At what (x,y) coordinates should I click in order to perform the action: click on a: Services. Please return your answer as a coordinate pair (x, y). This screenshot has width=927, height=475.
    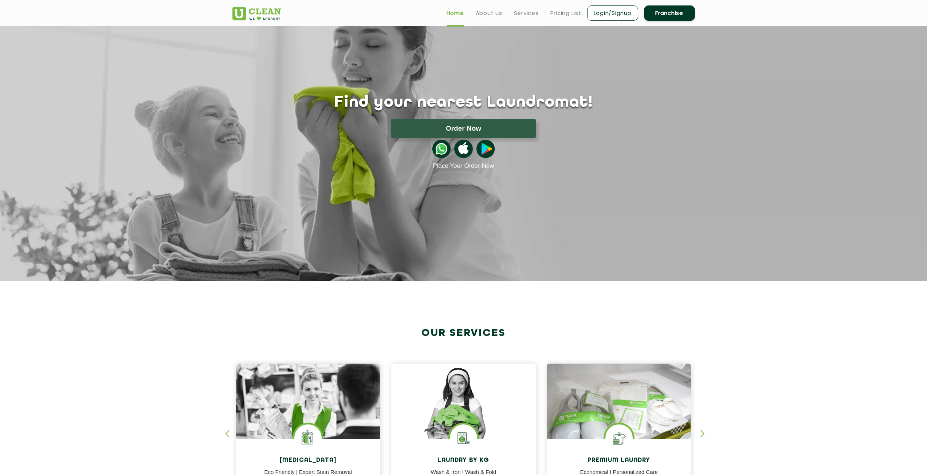
    Looking at the image, I should click on (526, 13).